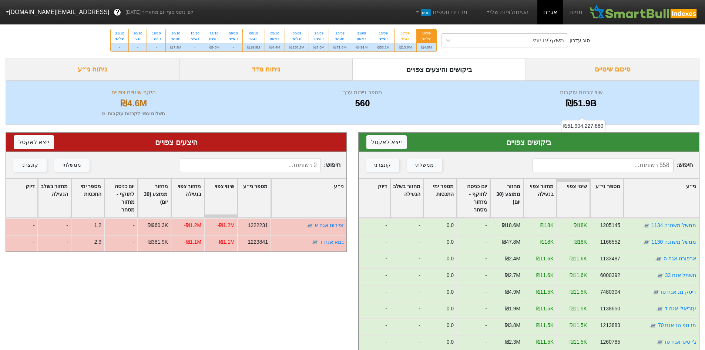 Image resolution: width=705 pixels, height=350 pixels. I want to click on div: ₪3.8M, so click(513, 325).